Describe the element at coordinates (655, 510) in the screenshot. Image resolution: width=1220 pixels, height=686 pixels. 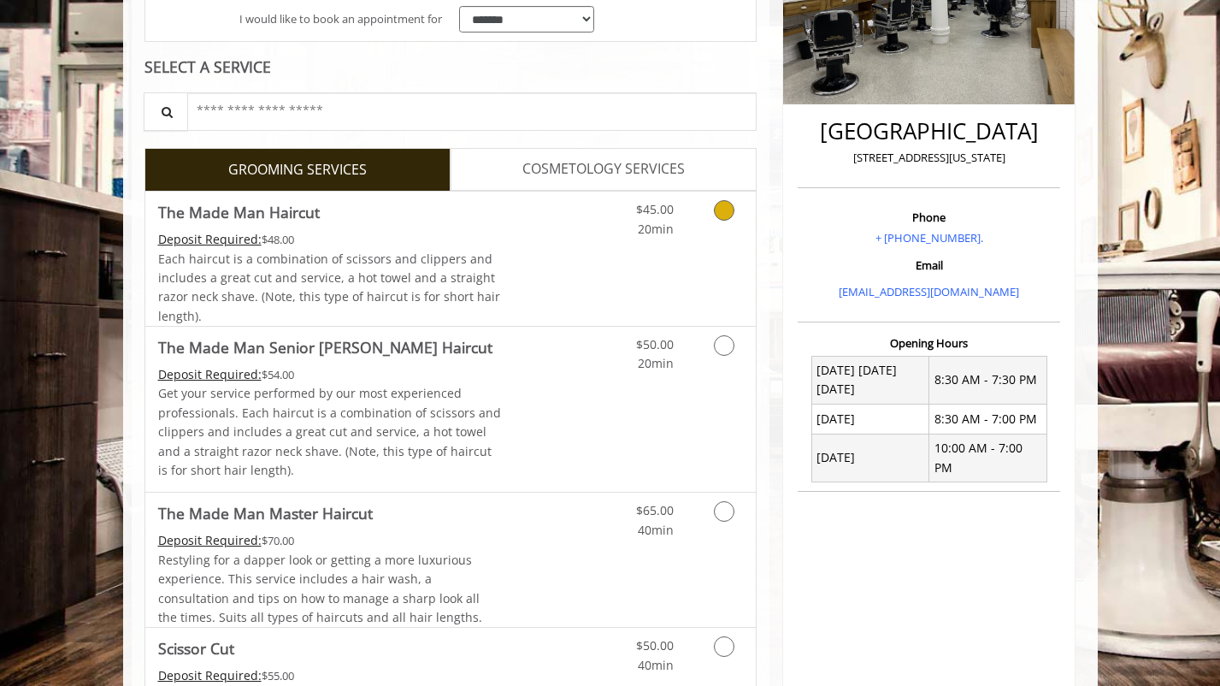
I see `span: $65.00` at that location.